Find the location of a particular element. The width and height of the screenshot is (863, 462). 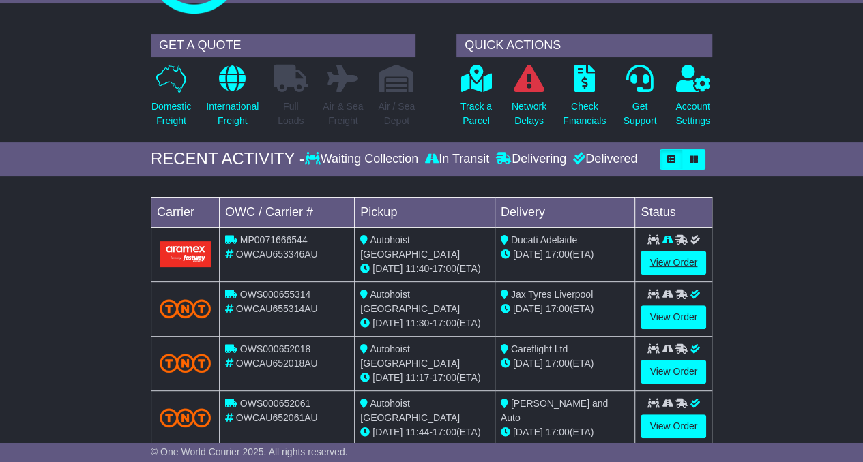

td: Carrier is located at coordinates (185, 212).